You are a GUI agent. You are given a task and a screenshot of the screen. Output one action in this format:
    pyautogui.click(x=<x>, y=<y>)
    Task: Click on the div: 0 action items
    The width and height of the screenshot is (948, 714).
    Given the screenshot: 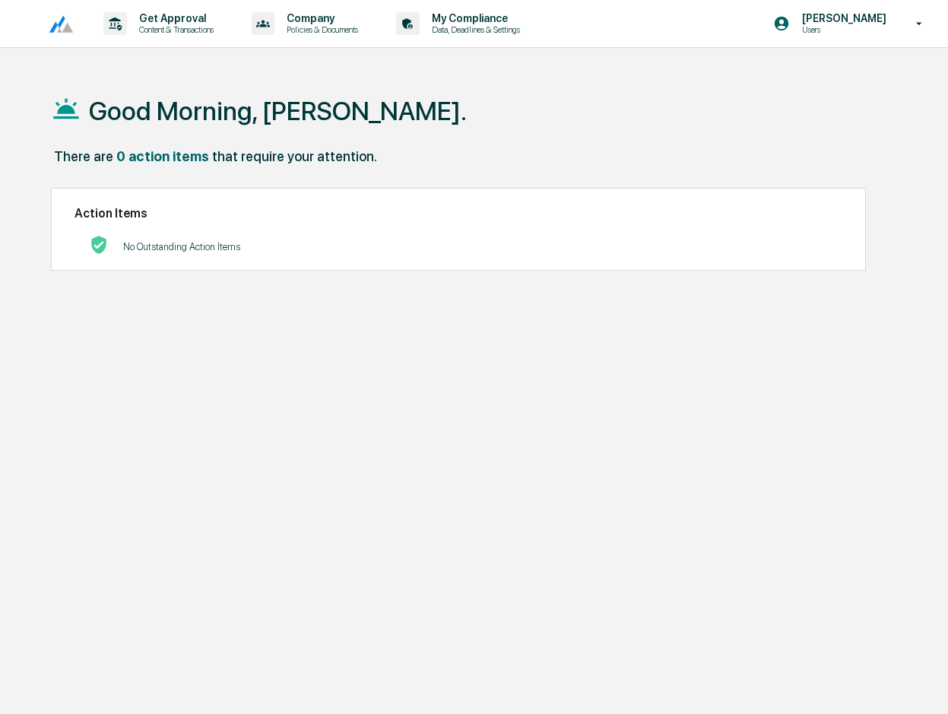 What is the action you would take?
    pyautogui.click(x=163, y=156)
    